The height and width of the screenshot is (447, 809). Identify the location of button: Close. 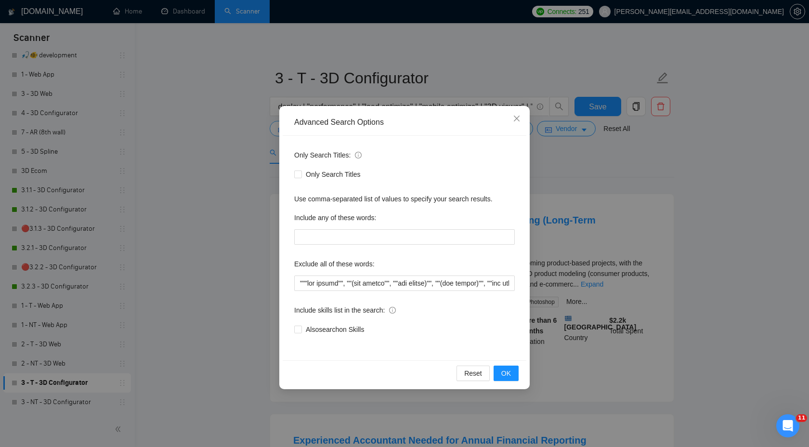
(517, 119).